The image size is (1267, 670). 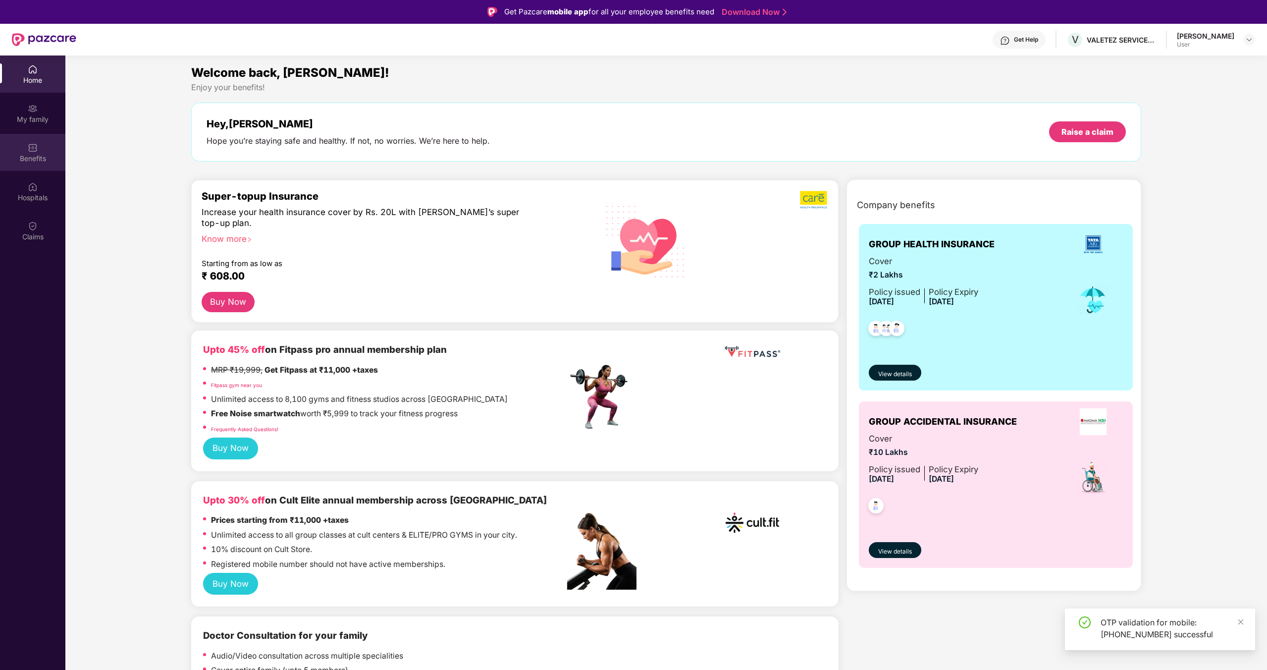 I want to click on div: Super-topup Insurance, so click(x=384, y=196).